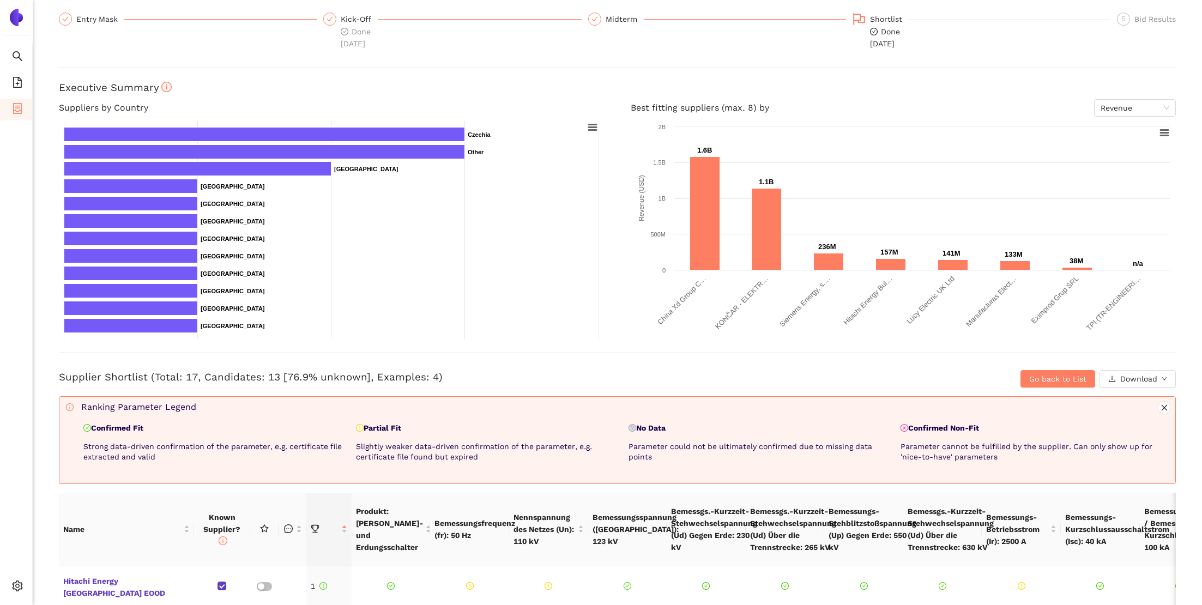 This screenshot has height=605, width=1202. Describe the element at coordinates (889, 252) in the screenshot. I see `text: 157M` at that location.